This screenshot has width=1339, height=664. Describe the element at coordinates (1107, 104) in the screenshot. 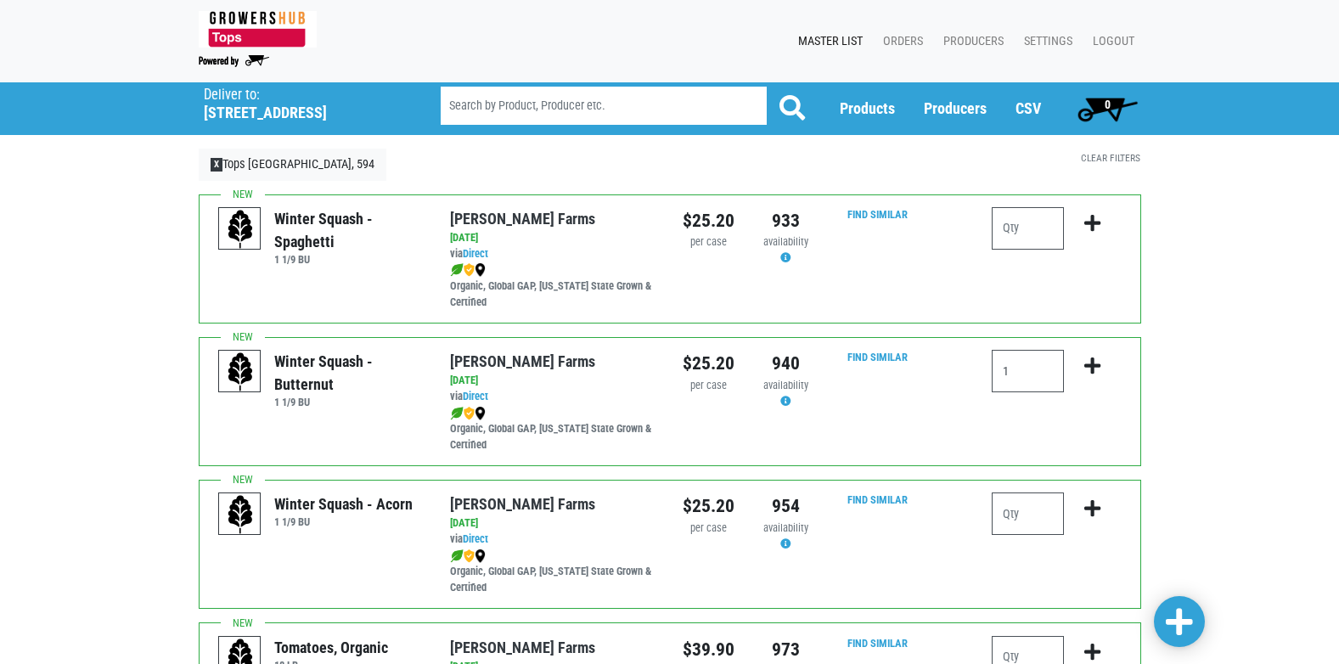

I see `span: 0` at that location.